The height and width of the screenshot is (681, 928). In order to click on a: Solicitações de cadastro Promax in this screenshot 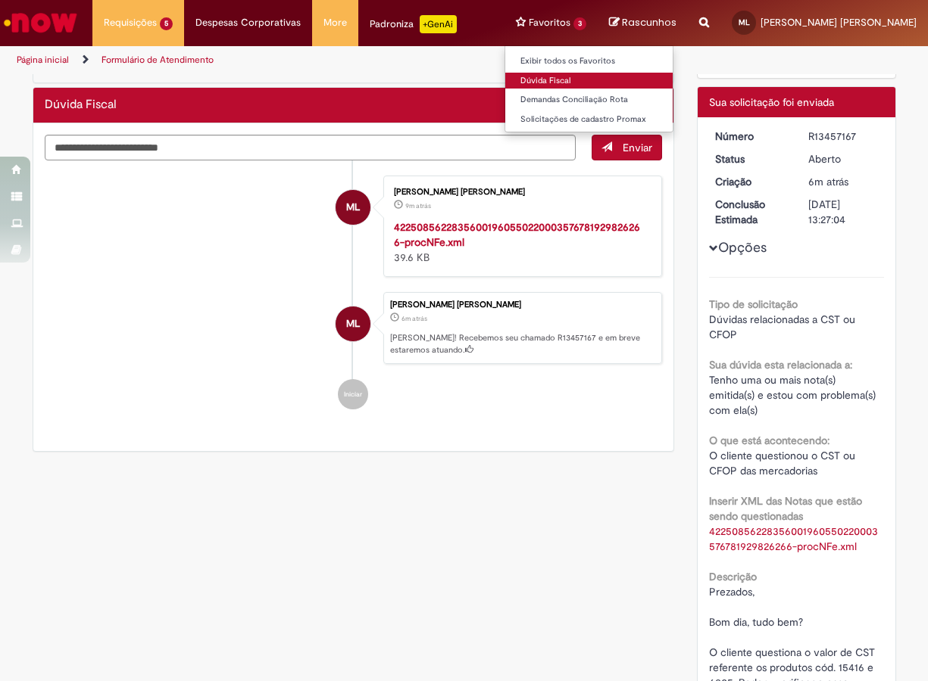, I will do `click(588, 120)`.